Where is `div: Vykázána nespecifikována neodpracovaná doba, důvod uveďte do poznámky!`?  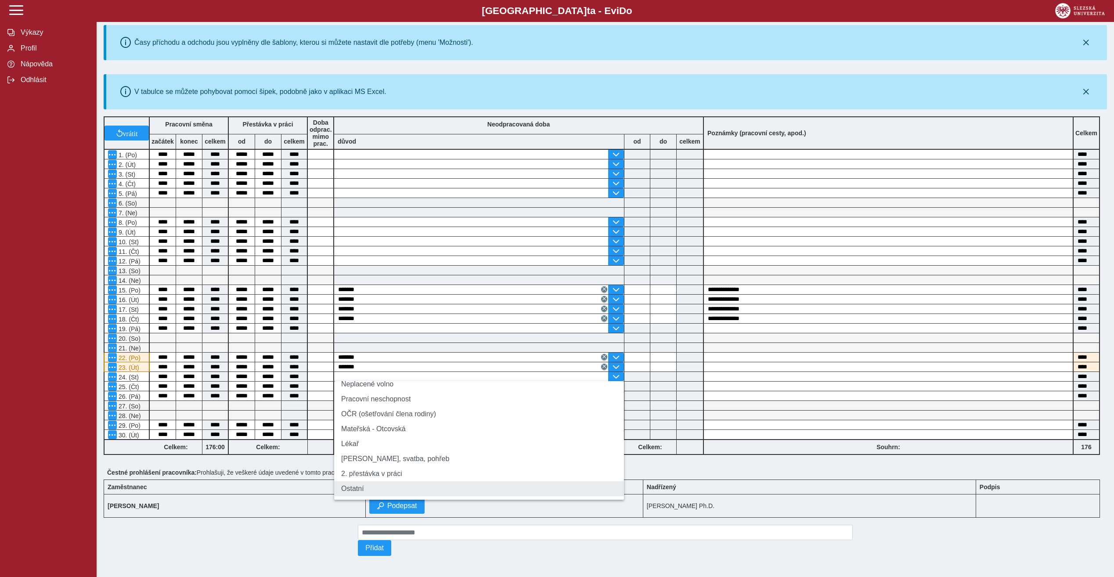
div: Vykázána nespecifikována neodpracovaná doba, důvod uveďte do poznámky! is located at coordinates (126, 357).